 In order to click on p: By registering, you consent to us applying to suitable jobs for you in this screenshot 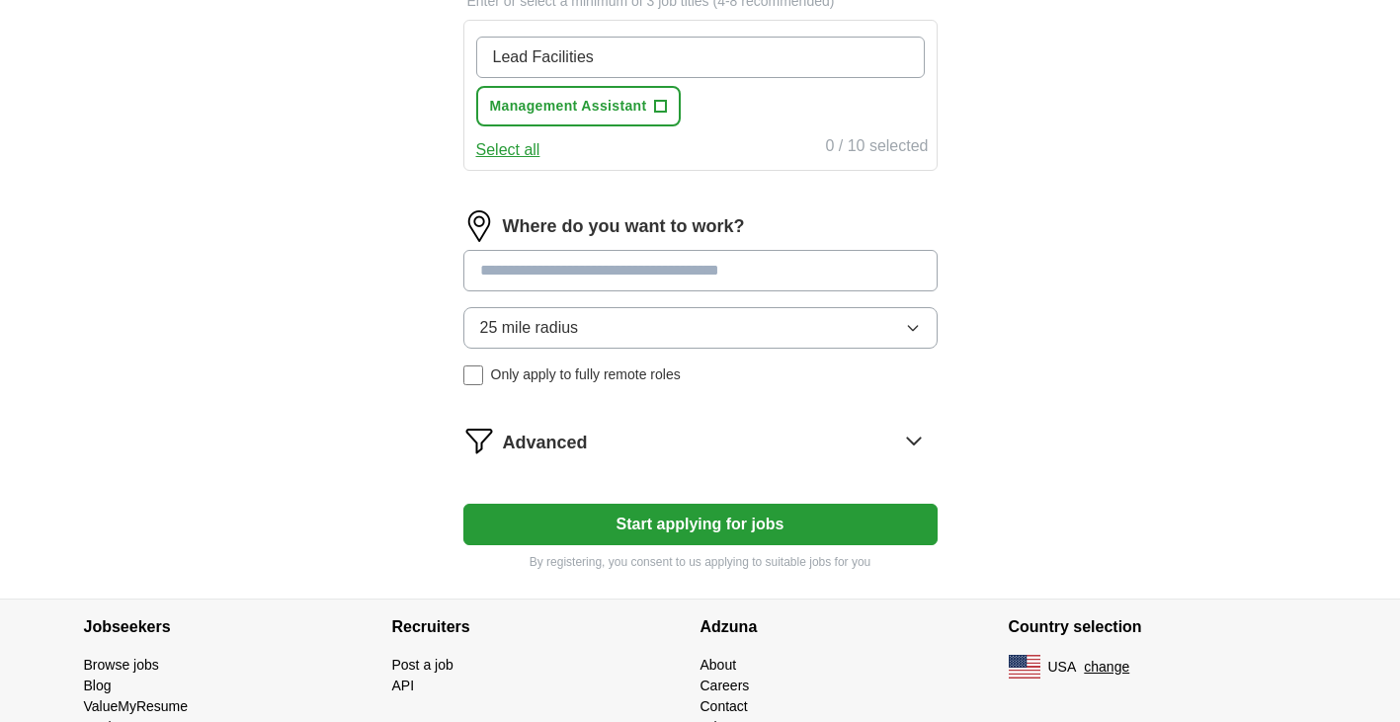, I will do `click(700, 562)`.